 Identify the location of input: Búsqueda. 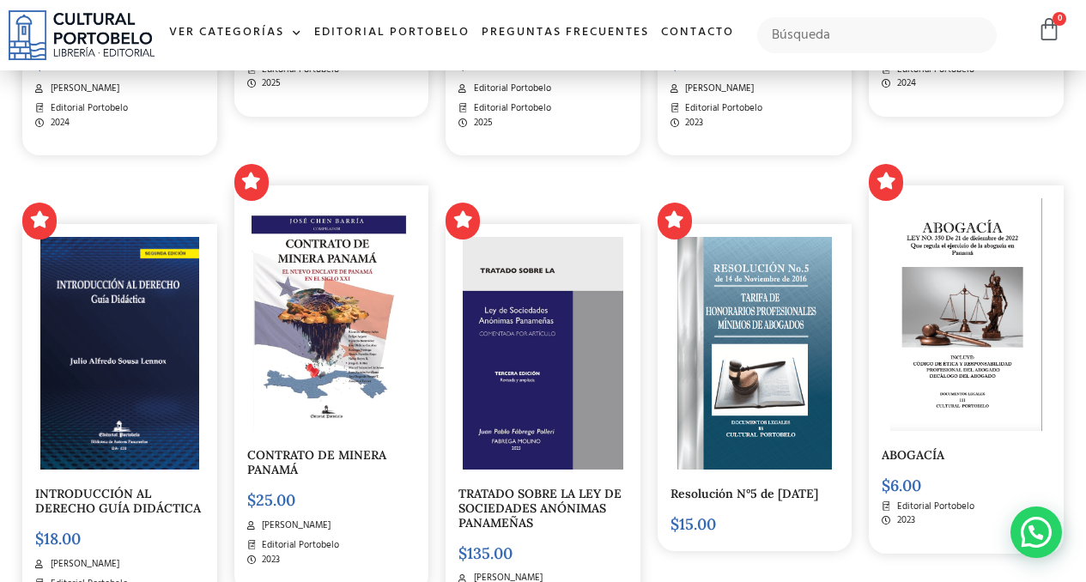
(877, 35).